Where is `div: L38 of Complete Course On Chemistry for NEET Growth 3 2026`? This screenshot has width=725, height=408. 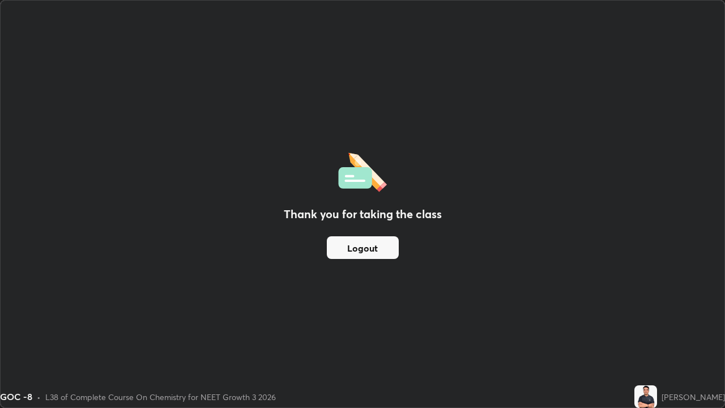 div: L38 of Complete Course On Chemistry for NEET Growth 3 2026 is located at coordinates (160, 397).